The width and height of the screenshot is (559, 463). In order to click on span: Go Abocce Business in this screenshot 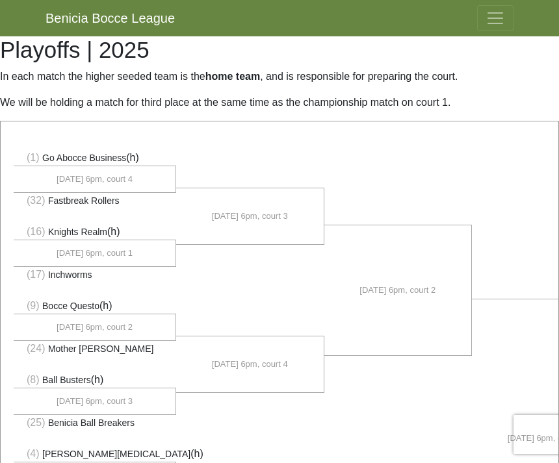, I will do `click(84, 158)`.